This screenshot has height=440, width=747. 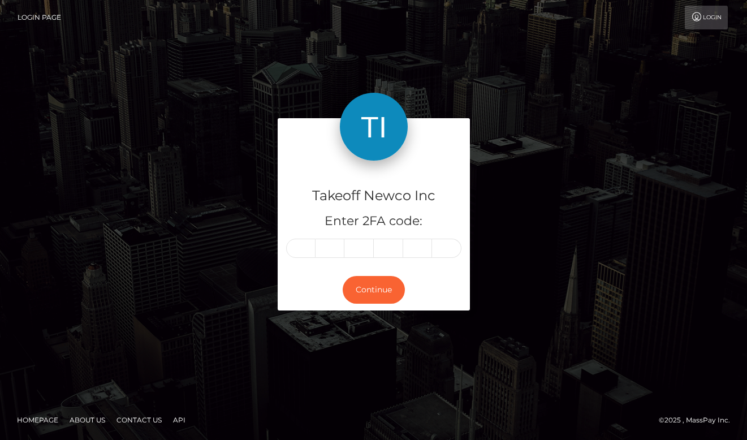 I want to click on a: API, so click(x=179, y=420).